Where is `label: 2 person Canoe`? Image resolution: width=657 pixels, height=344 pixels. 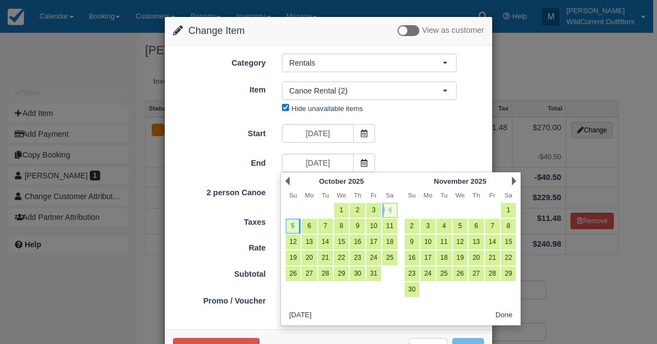 label: 2 person Canoe is located at coordinates (219, 191).